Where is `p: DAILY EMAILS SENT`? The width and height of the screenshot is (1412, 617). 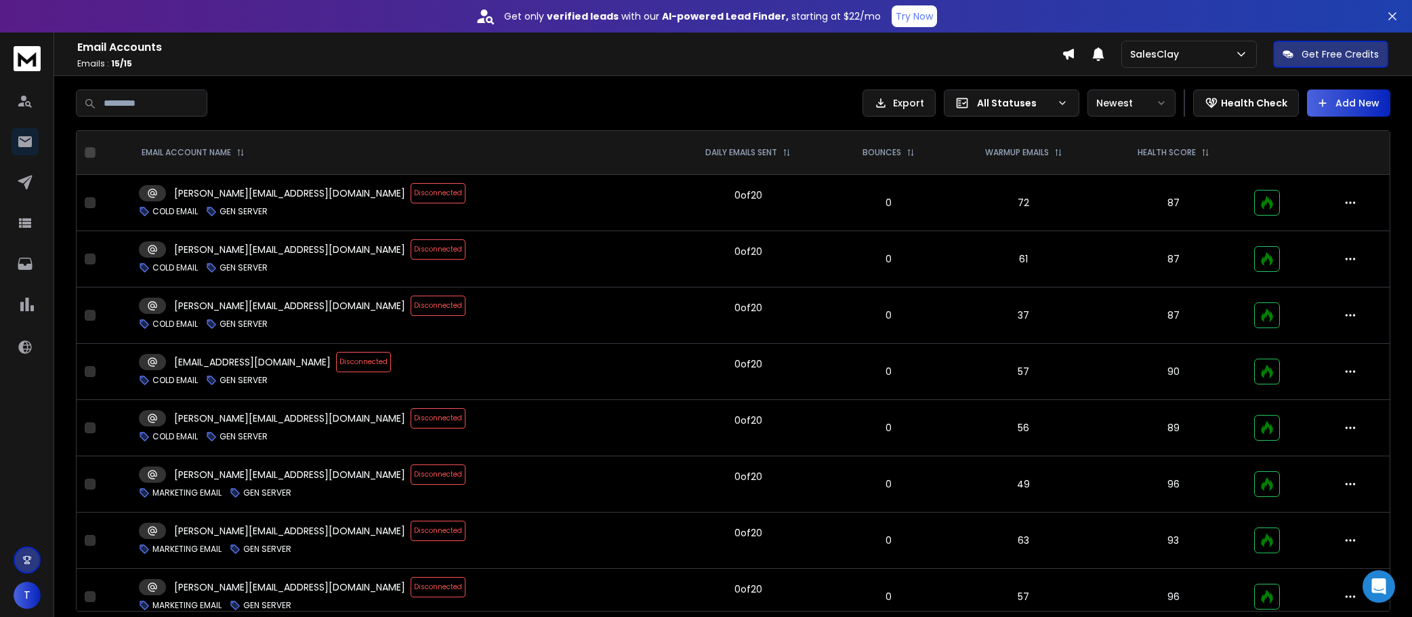 p: DAILY EMAILS SENT is located at coordinates (741, 152).